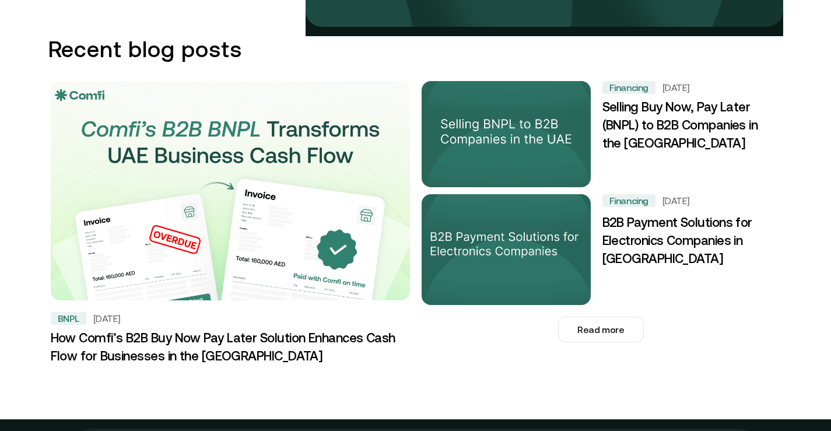 The width and height of the screenshot is (831, 431). What do you see at coordinates (601, 134) in the screenshot?
I see `a: Learn about the benefits of Buy Now, Pay Later (BNPL)for B2B companies in the UAE and how embedde...` at bounding box center [601, 134].